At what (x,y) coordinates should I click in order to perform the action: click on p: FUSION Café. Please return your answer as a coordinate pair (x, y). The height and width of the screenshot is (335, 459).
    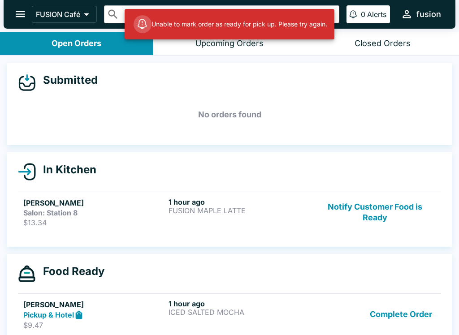
    Looking at the image, I should click on (58, 14).